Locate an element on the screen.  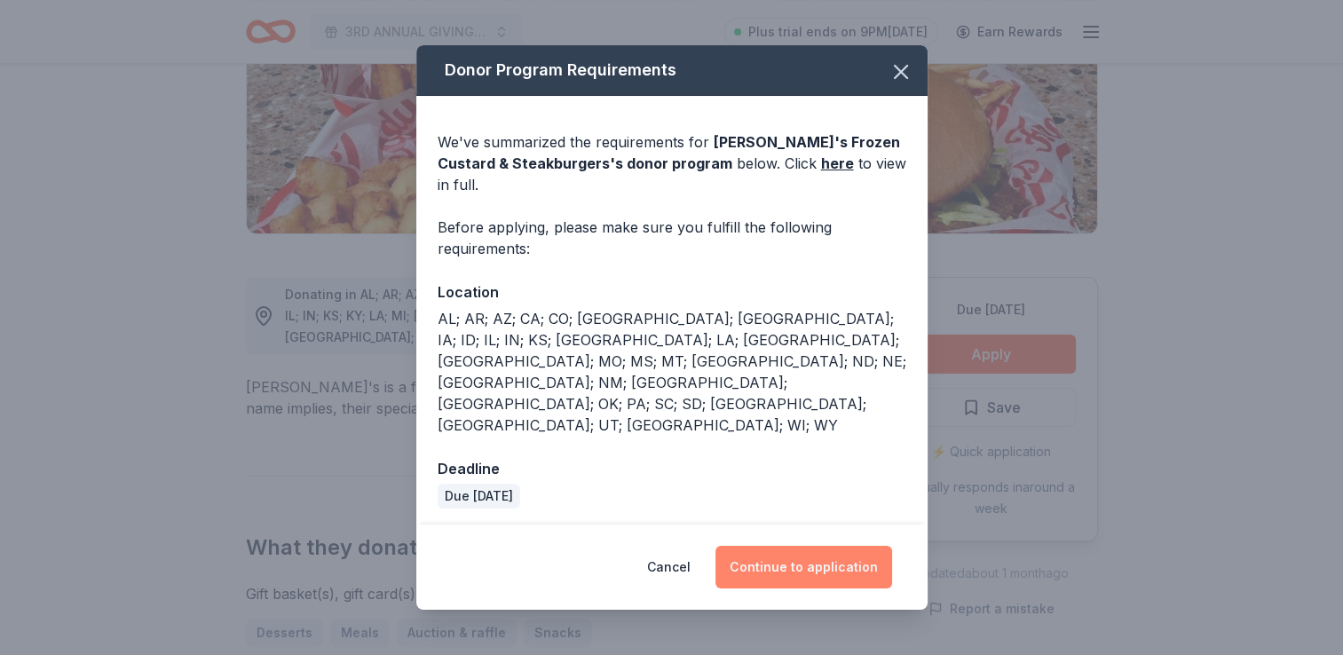
button: Continue to application is located at coordinates (803, 567).